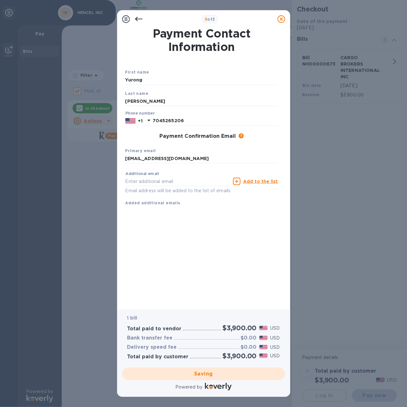 The width and height of the screenshot is (407, 407). I want to click on img: US, so click(131, 121).